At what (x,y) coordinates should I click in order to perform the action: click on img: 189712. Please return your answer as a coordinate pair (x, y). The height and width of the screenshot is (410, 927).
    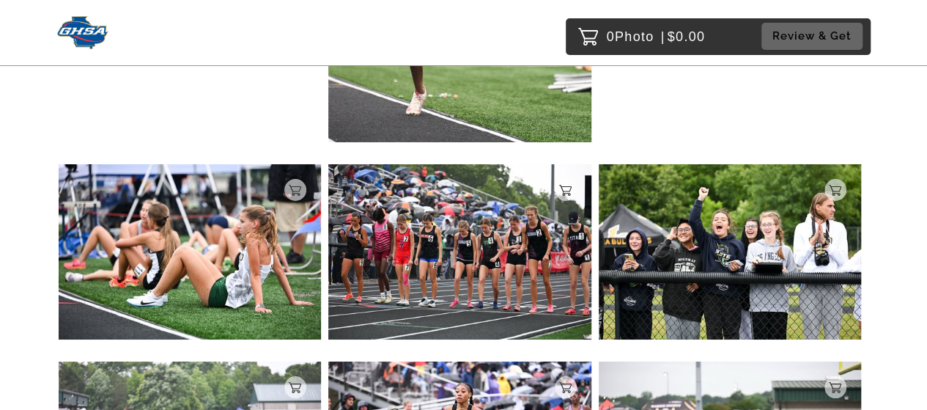
    Looking at the image, I should click on (460, 251).